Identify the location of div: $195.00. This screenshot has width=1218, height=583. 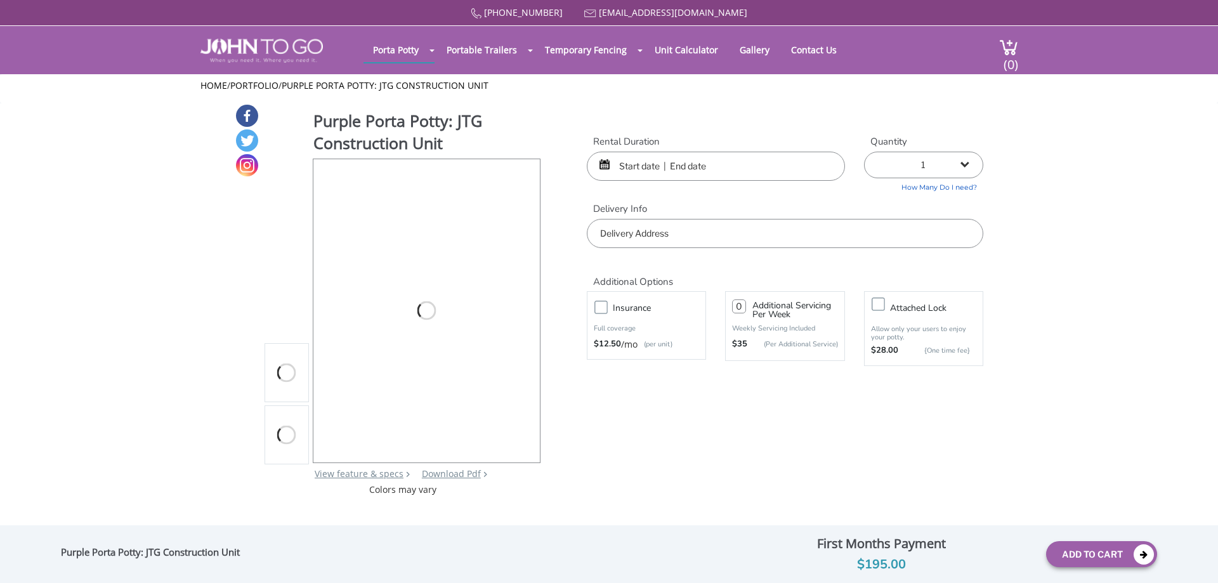
(882, 565).